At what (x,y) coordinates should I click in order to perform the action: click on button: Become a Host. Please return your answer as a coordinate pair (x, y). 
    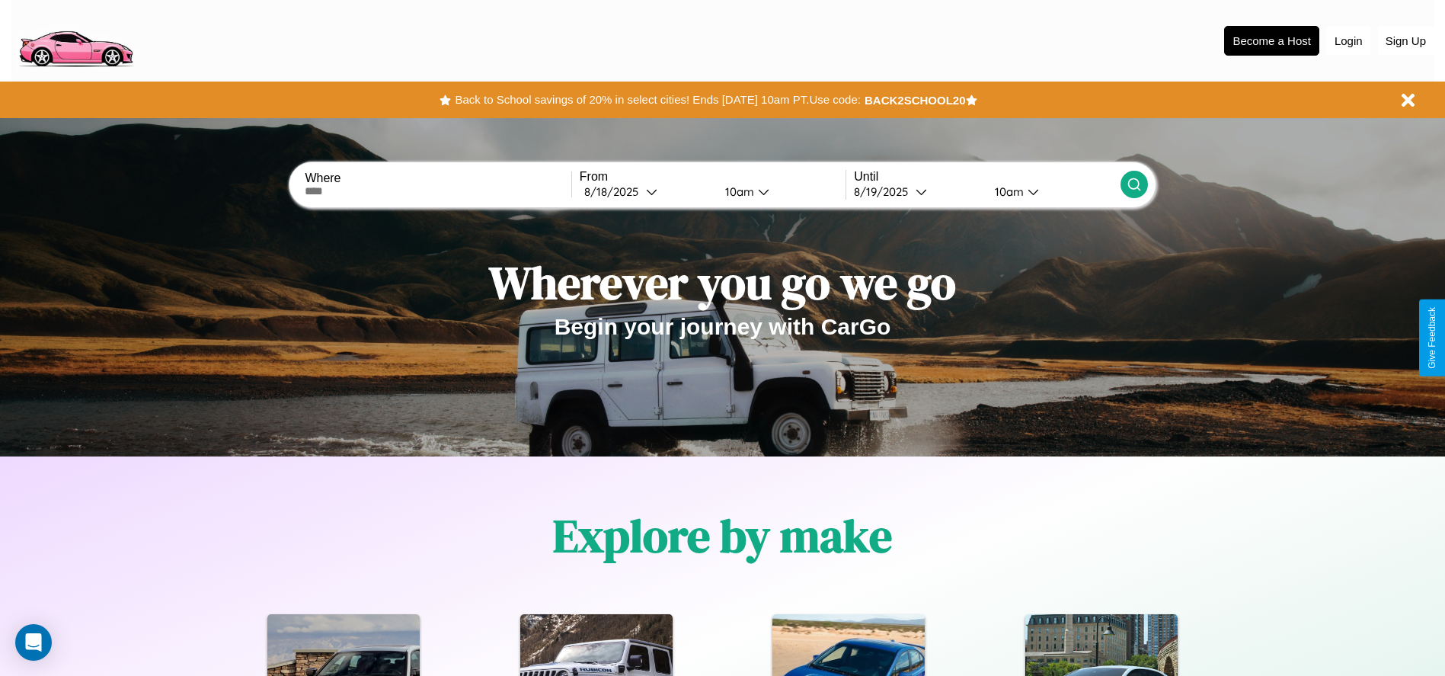
    Looking at the image, I should click on (1271, 40).